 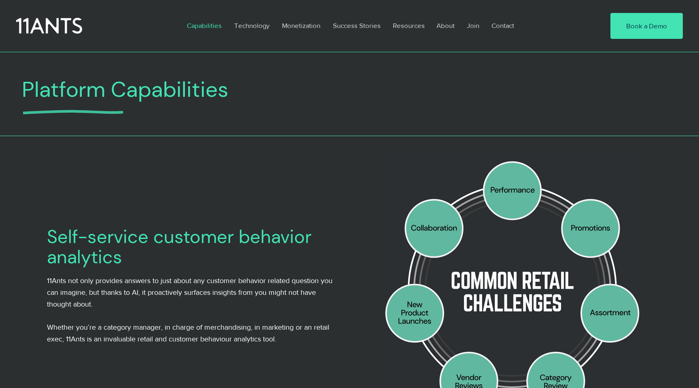 I want to click on p: Resources, so click(x=409, y=25).